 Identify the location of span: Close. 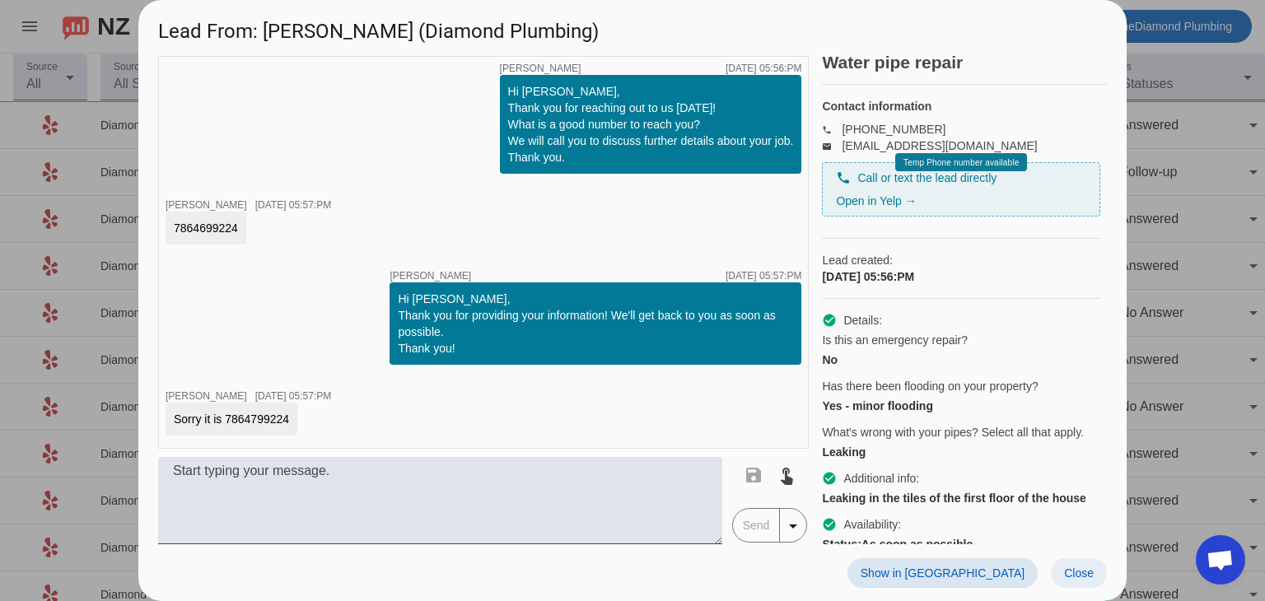
(1079, 573).